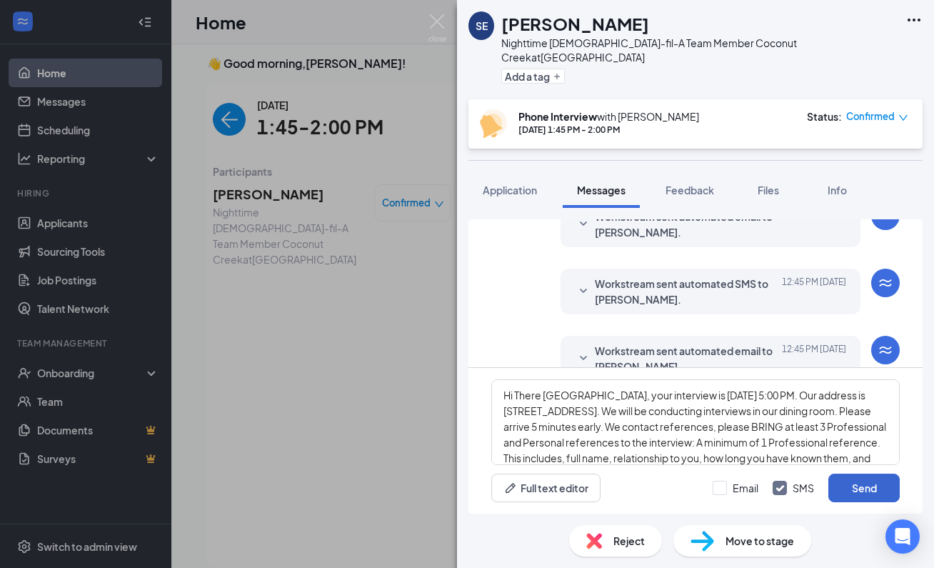 Image resolution: width=934 pixels, height=568 pixels. What do you see at coordinates (864, 488) in the screenshot?
I see `button: Send` at bounding box center [864, 488].